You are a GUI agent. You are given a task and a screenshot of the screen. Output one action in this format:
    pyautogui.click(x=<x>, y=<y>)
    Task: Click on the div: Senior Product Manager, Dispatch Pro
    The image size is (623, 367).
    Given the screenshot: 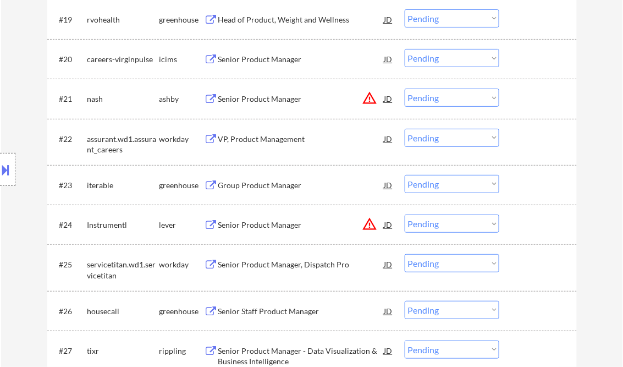 What is the action you would take?
    pyautogui.click(x=301, y=264)
    